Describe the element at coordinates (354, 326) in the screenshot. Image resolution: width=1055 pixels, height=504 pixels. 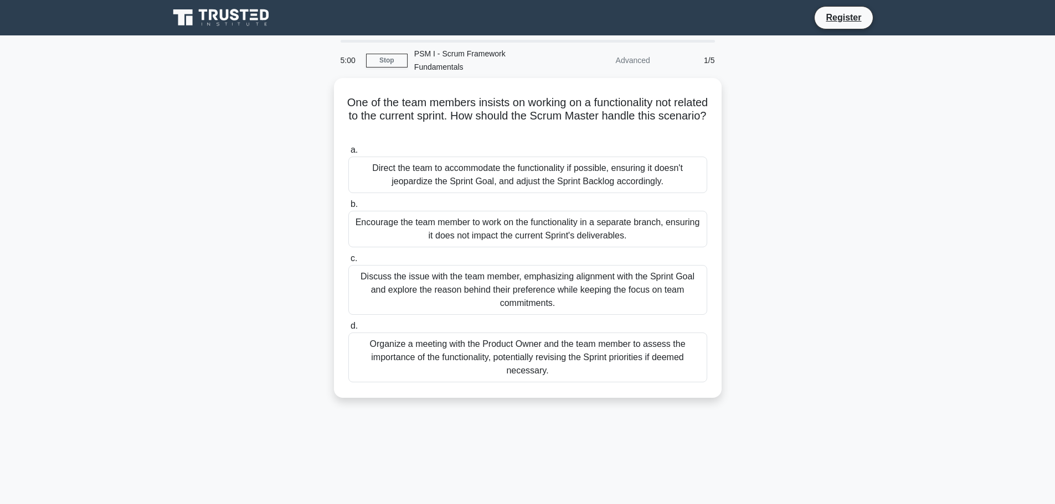
I see `span: d.` at that location.